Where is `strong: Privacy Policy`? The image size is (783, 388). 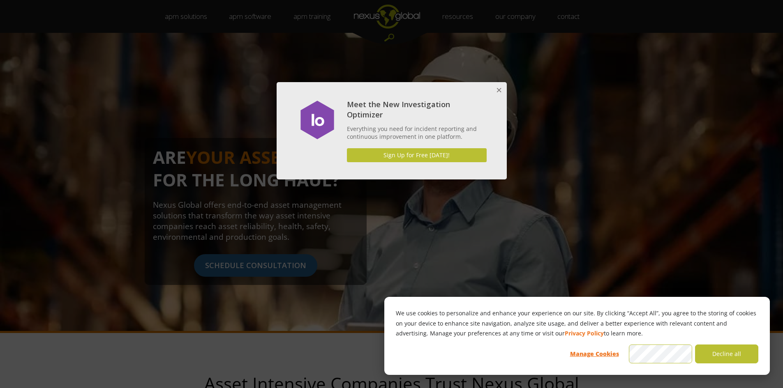 strong: Privacy Policy is located at coordinates (584, 334).